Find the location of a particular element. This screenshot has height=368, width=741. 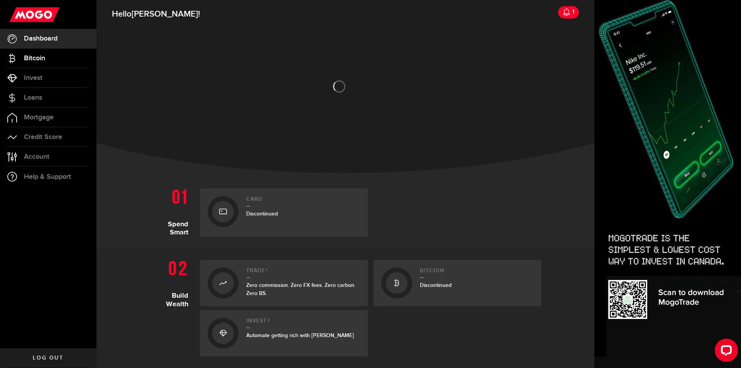

h1: Spend Smart is located at coordinates (172, 210).